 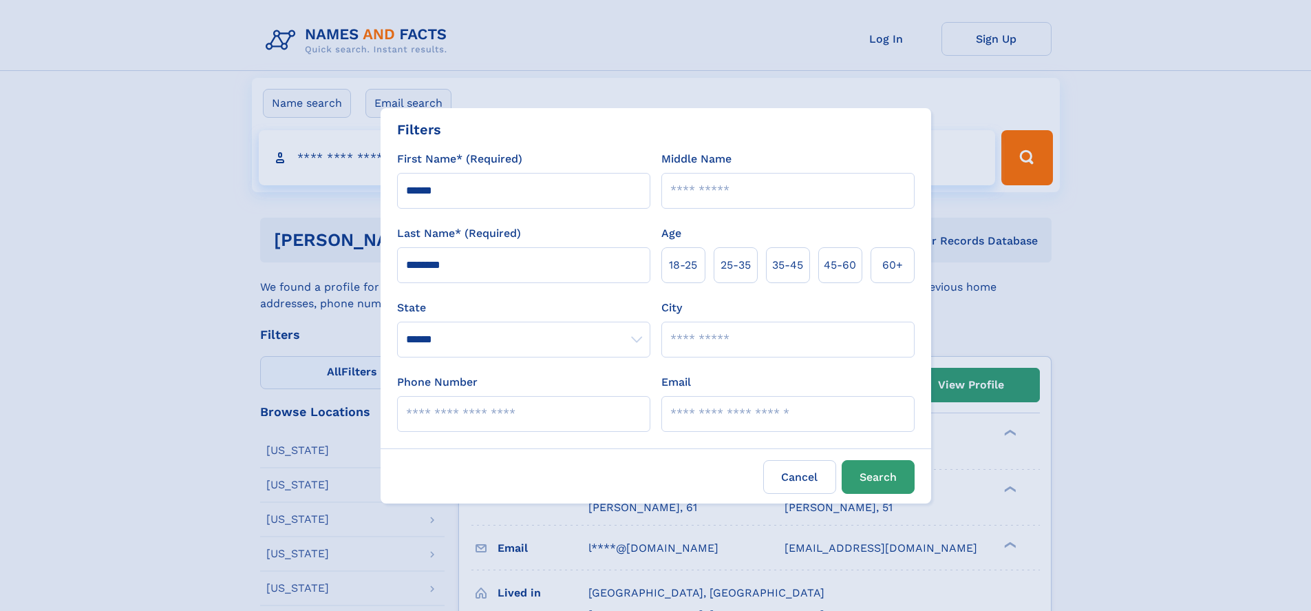 What do you see at coordinates (697, 159) in the screenshot?
I see `label: Middle Name` at bounding box center [697, 159].